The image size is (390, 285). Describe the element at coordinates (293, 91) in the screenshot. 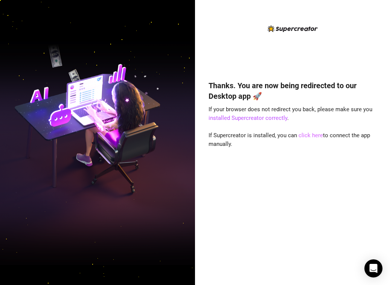

I see `h4: Thanks. You are now being redirected to our Desktop app 🚀` at that location.